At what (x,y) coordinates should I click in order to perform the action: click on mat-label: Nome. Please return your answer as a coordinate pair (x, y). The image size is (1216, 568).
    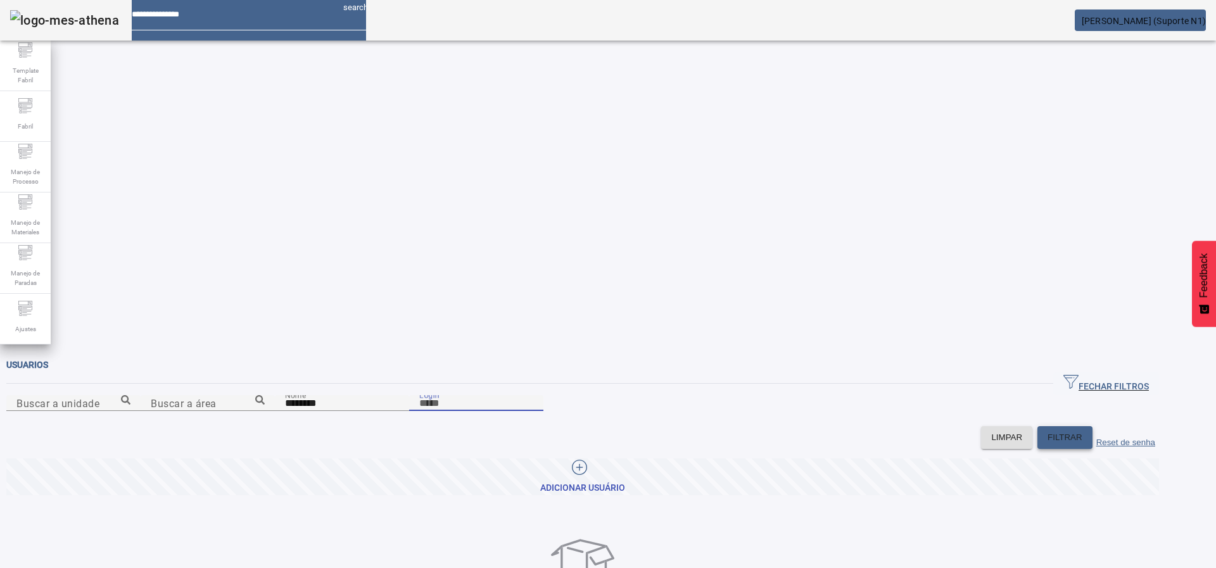
    Looking at the image, I should click on (295, 395).